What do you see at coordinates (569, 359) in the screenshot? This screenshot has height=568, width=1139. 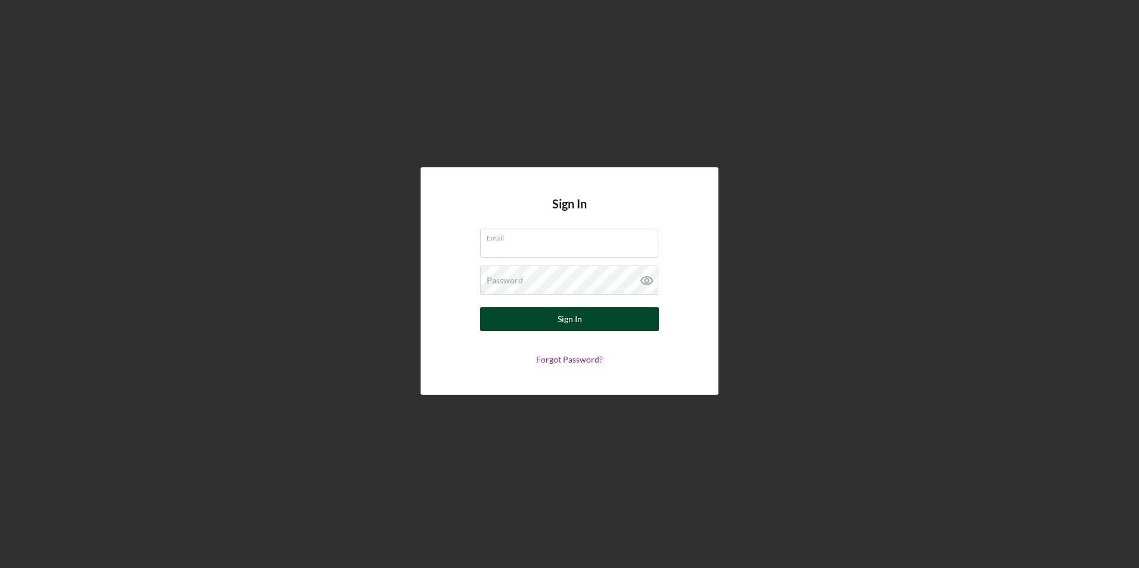 I see `a: Forgot Password?` at bounding box center [569, 359].